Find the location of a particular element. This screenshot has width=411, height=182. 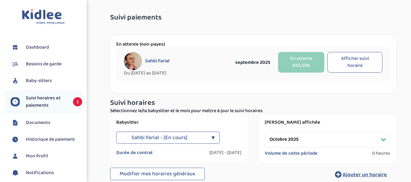

label: Durée de contrat is located at coordinates (134, 153).